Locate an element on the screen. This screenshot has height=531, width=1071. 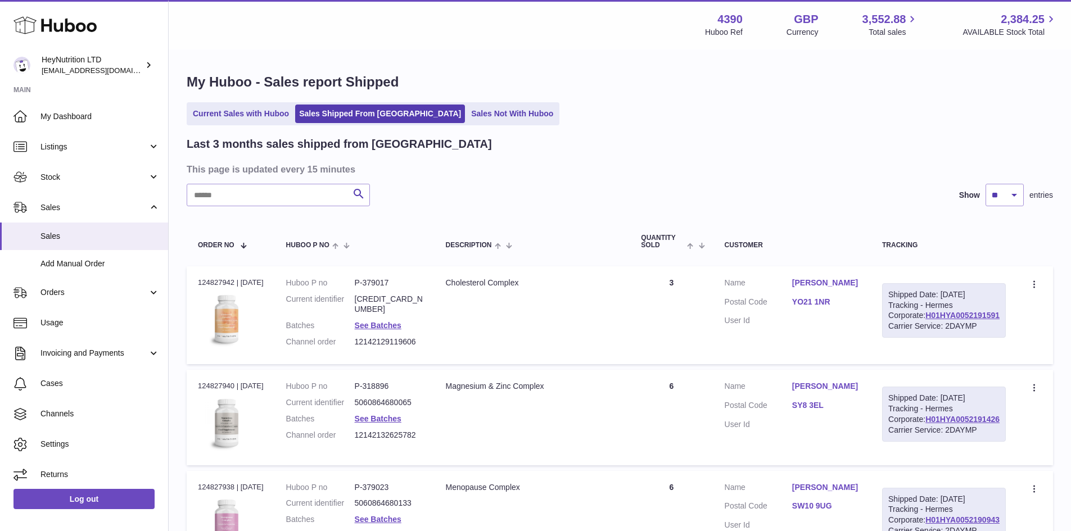
a: 3,552.88 Total sales is located at coordinates (890, 25).